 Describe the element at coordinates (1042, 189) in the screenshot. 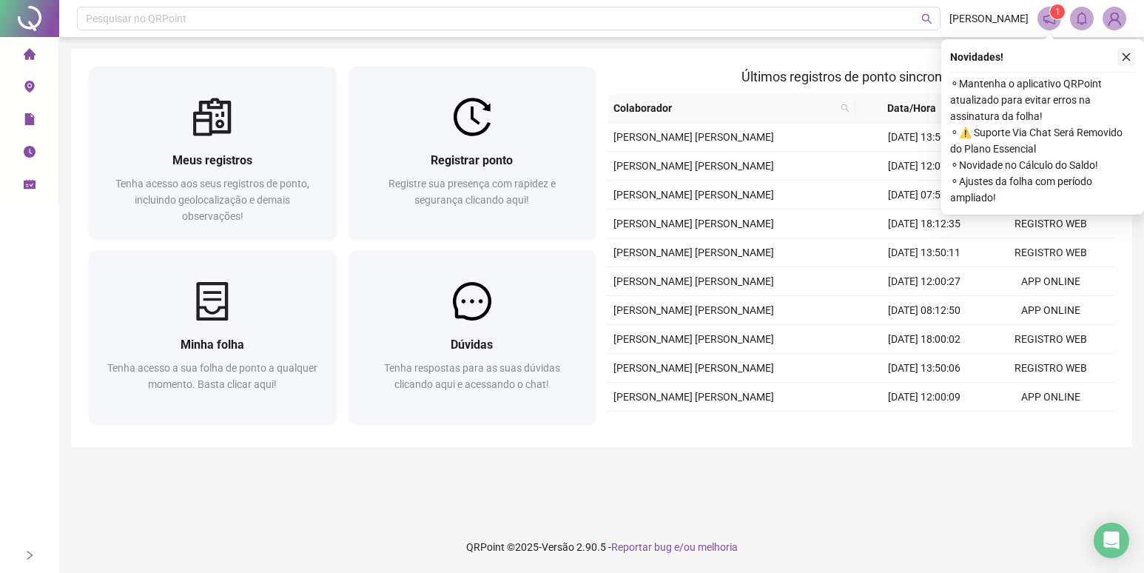

I see `span: ⚬ Ajustes da folha com período ampliado!` at that location.